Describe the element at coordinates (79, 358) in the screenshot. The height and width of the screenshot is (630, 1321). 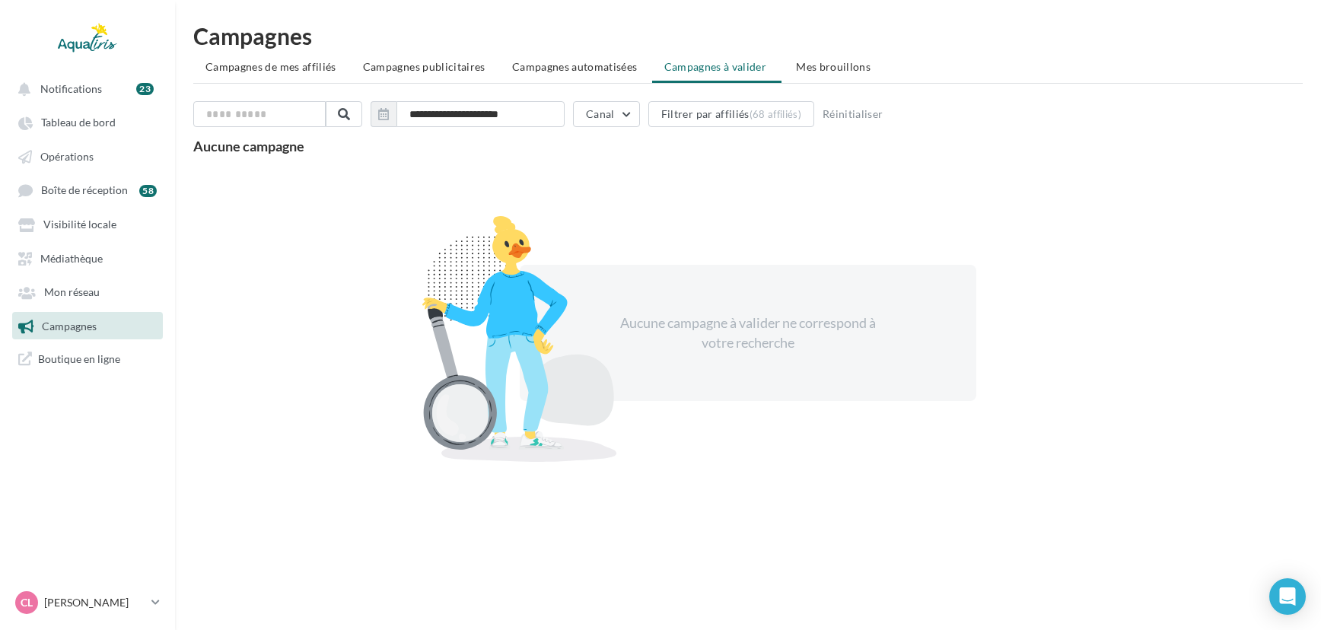
I see `span: Boutique en ligne` at that location.